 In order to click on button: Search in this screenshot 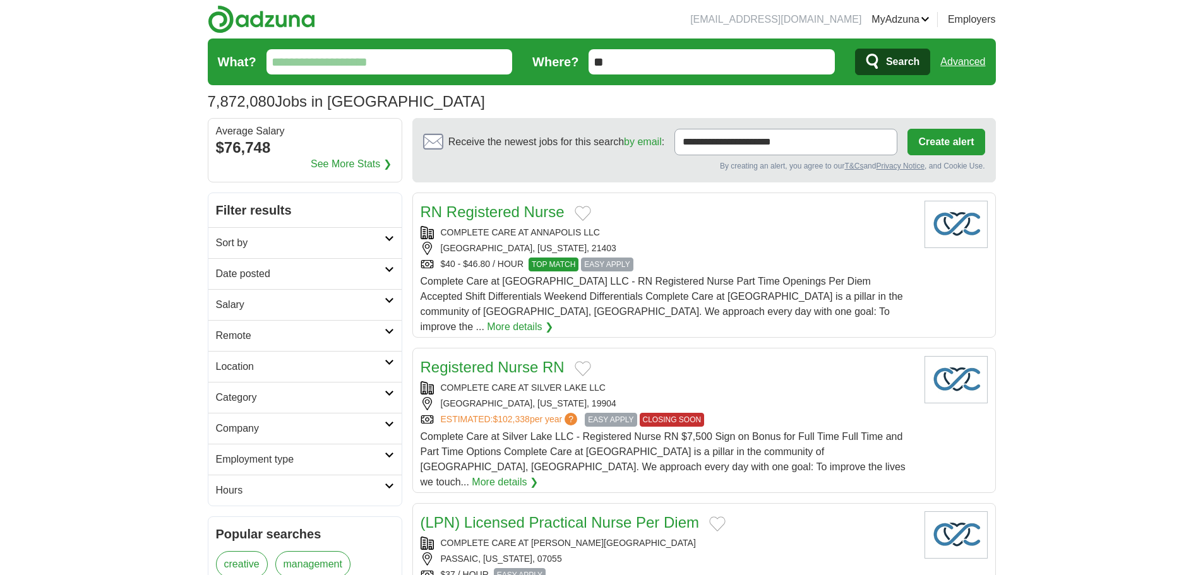, I will do `click(892, 62)`.